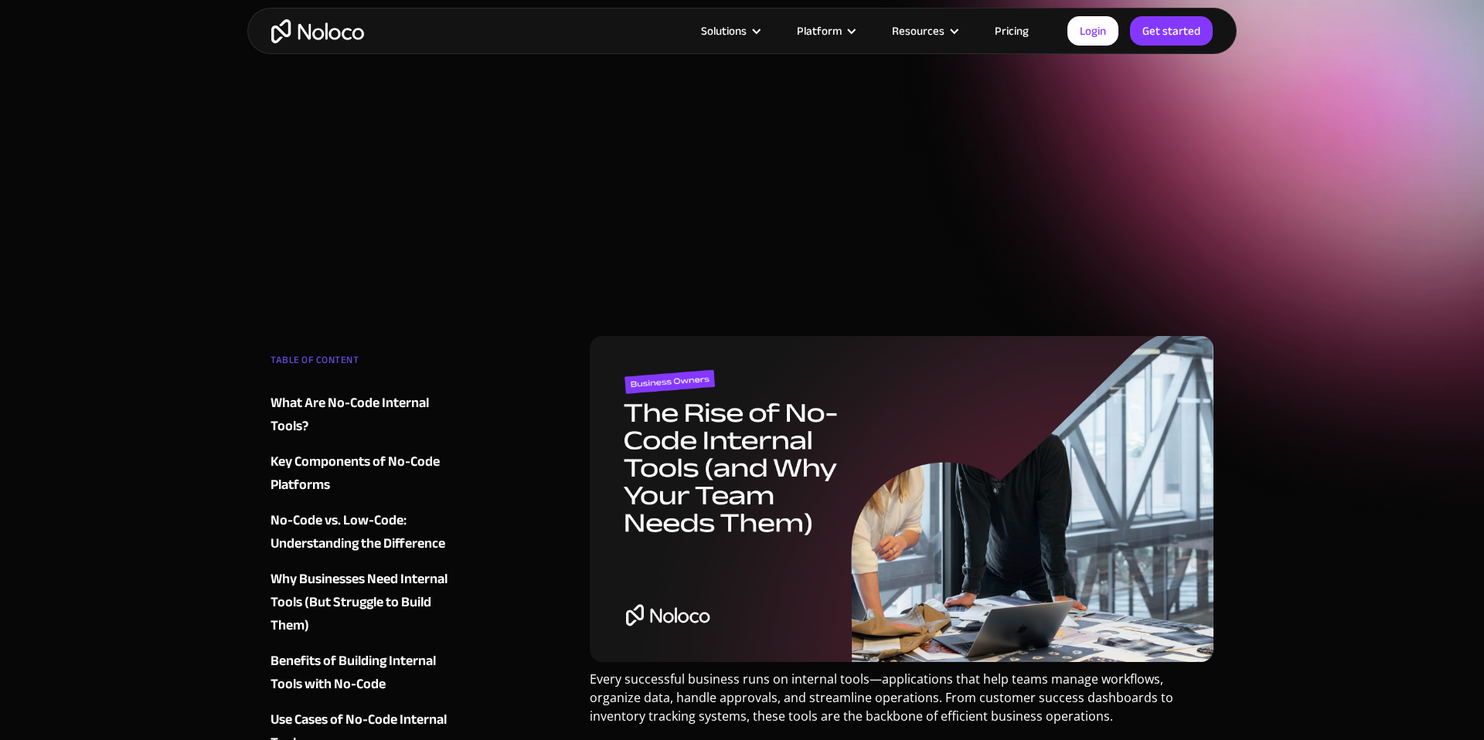 Image resolution: width=1484 pixels, height=740 pixels. I want to click on a: No-Code vs. Low-Code: Understanding the Difference, so click(364, 532).